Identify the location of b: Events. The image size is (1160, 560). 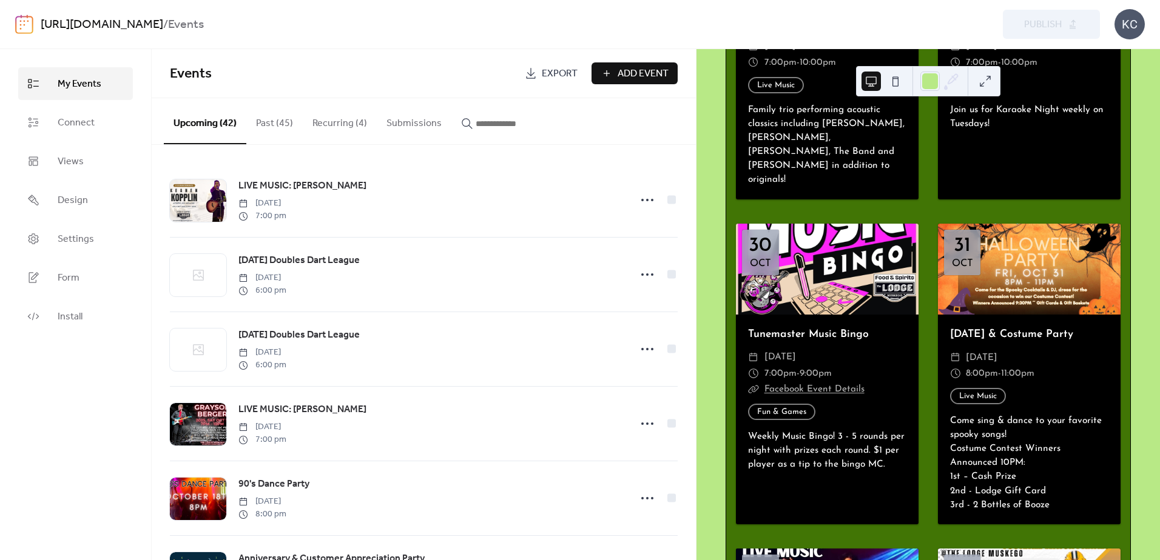
(186, 25).